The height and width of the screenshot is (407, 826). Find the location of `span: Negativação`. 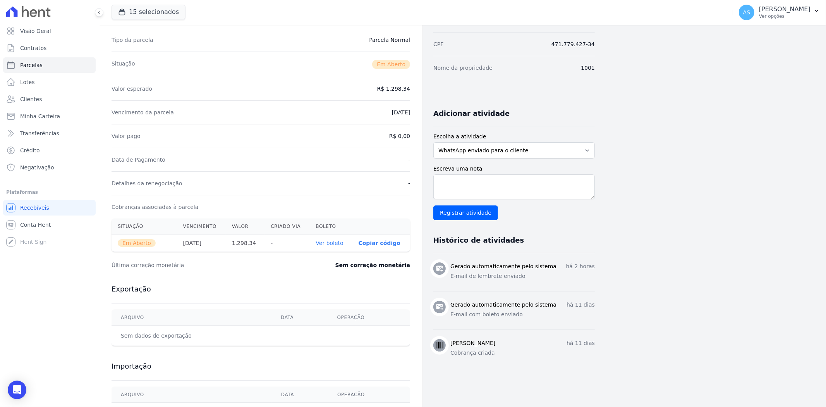

span: Negativação is located at coordinates (37, 167).